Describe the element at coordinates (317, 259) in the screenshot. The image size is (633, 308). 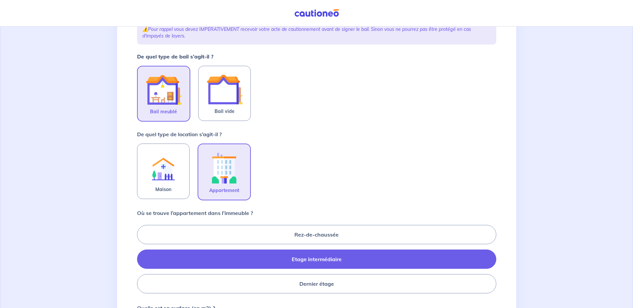
I see `label: Etage intermédiaire` at that location.